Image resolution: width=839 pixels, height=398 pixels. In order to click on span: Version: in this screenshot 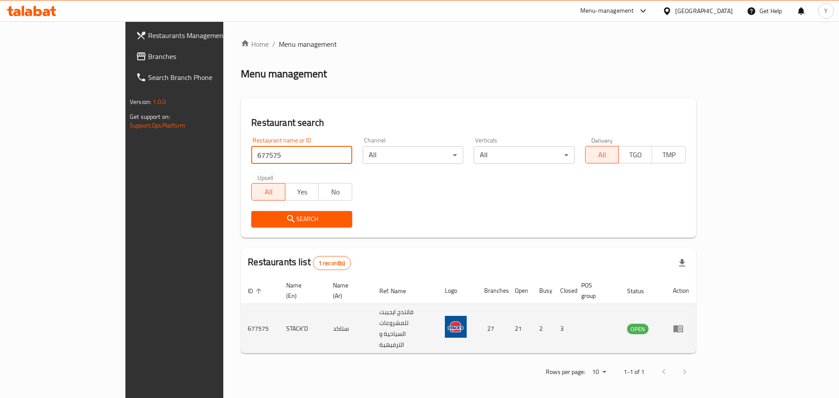, I will do `click(140, 102)`.